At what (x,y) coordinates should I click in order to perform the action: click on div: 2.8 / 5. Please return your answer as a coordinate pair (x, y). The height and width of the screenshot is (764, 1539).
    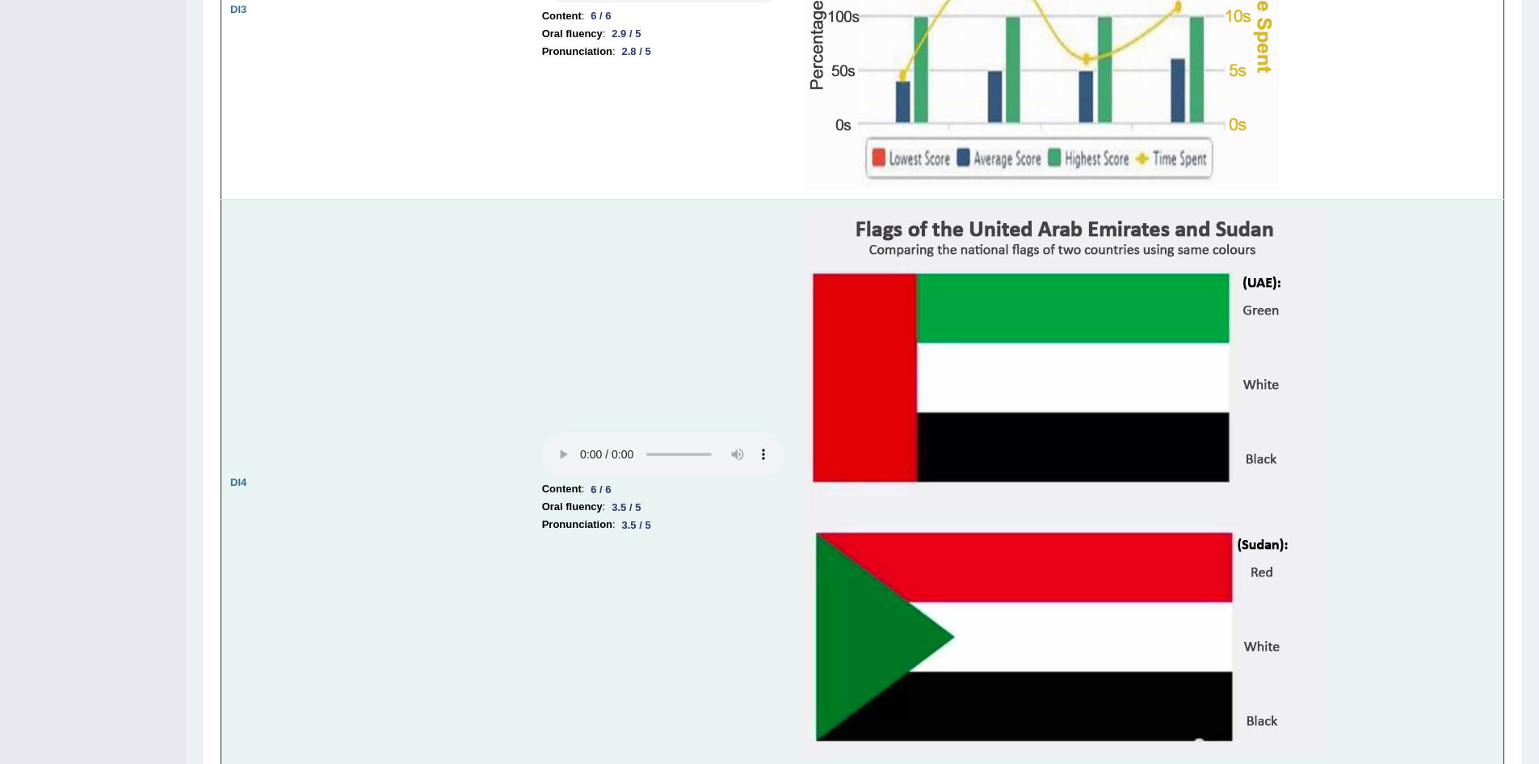
    Looking at the image, I should click on (637, 51).